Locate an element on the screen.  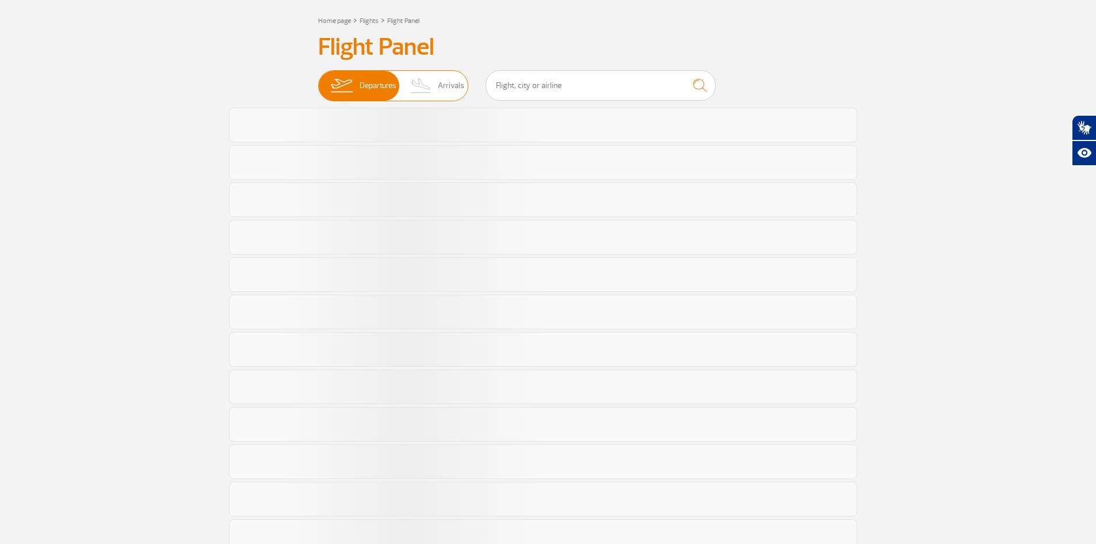
input: Flight, city or airline is located at coordinates (601, 85).